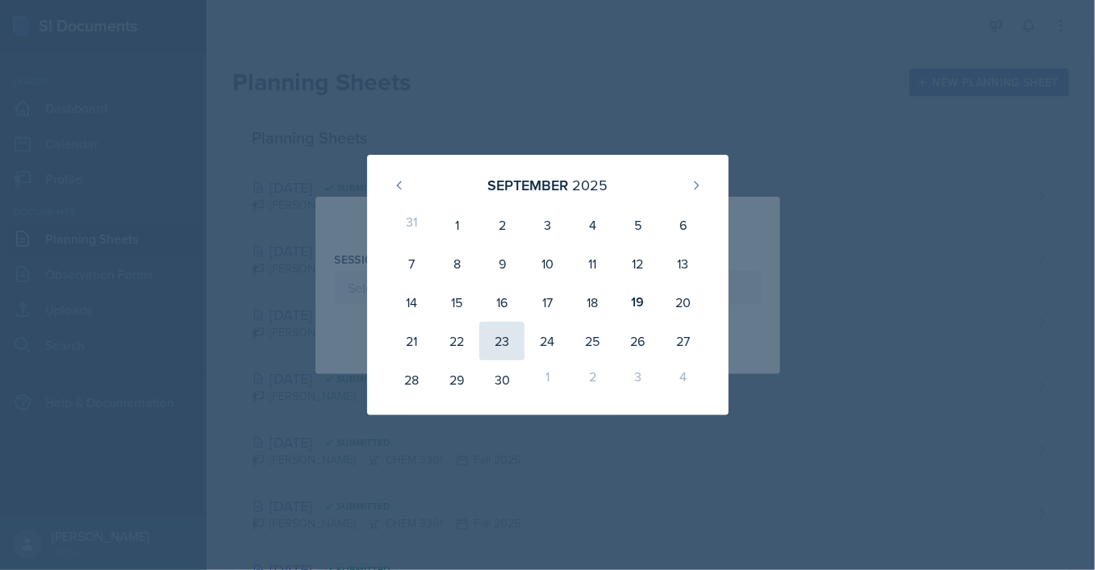 The image size is (1095, 570). What do you see at coordinates (547, 264) in the screenshot?
I see `div: 10` at bounding box center [547, 264].